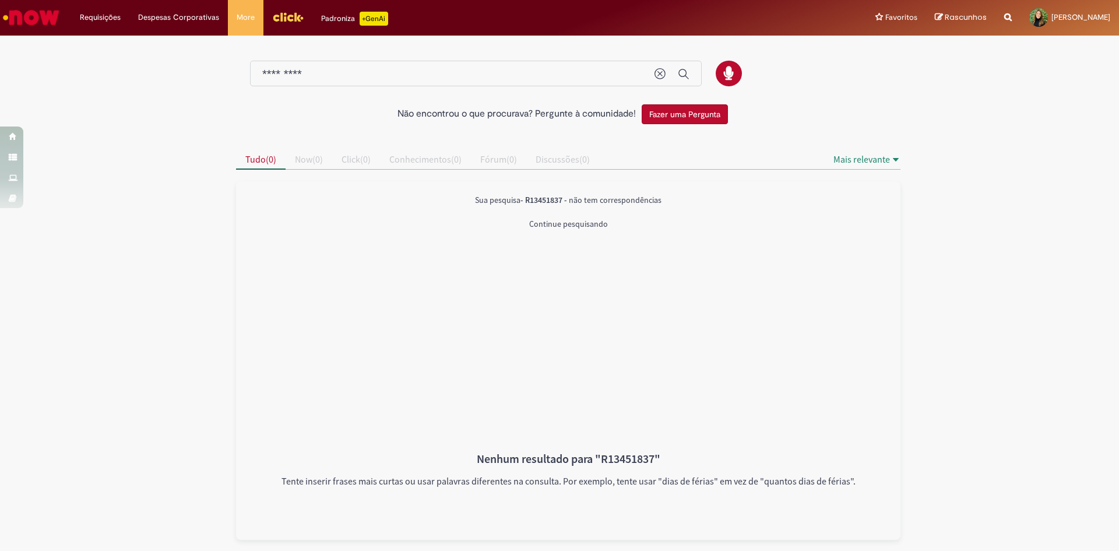 This screenshot has width=1119, height=551. What do you see at coordinates (901, 17) in the screenshot?
I see `span: Favoritos` at bounding box center [901, 17].